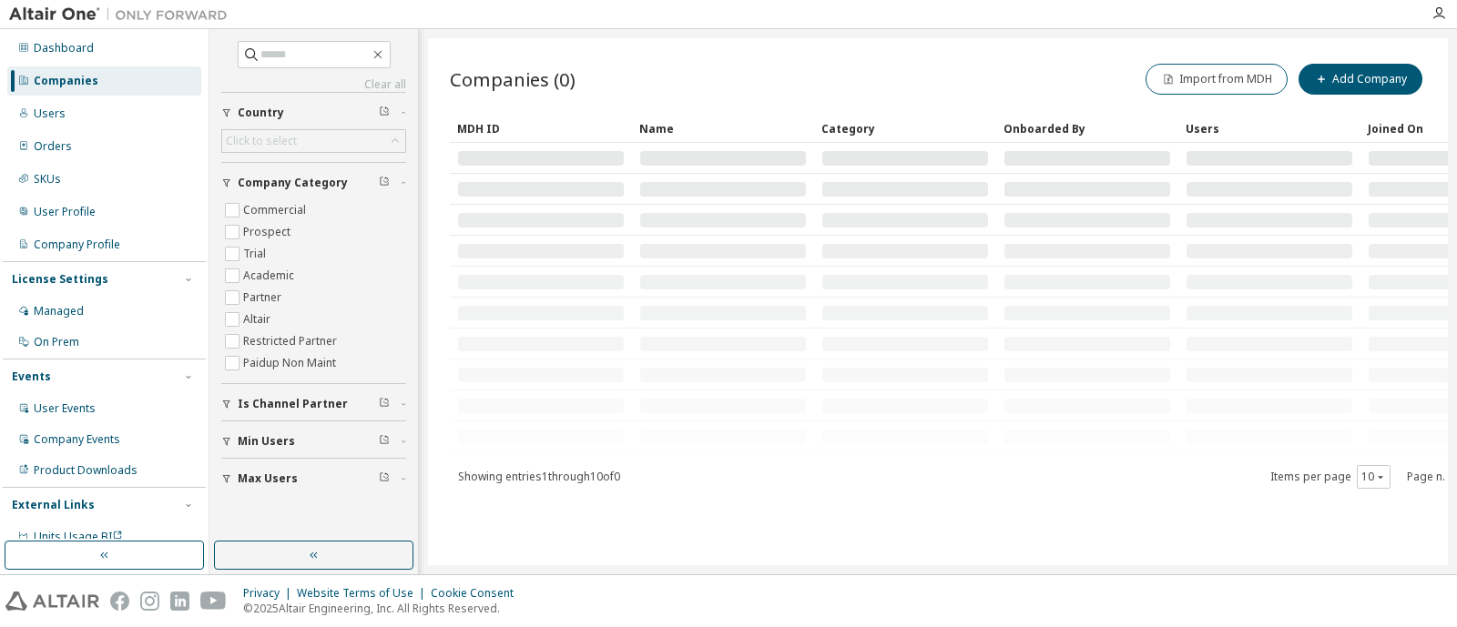  I want to click on div: Events, so click(31, 377).